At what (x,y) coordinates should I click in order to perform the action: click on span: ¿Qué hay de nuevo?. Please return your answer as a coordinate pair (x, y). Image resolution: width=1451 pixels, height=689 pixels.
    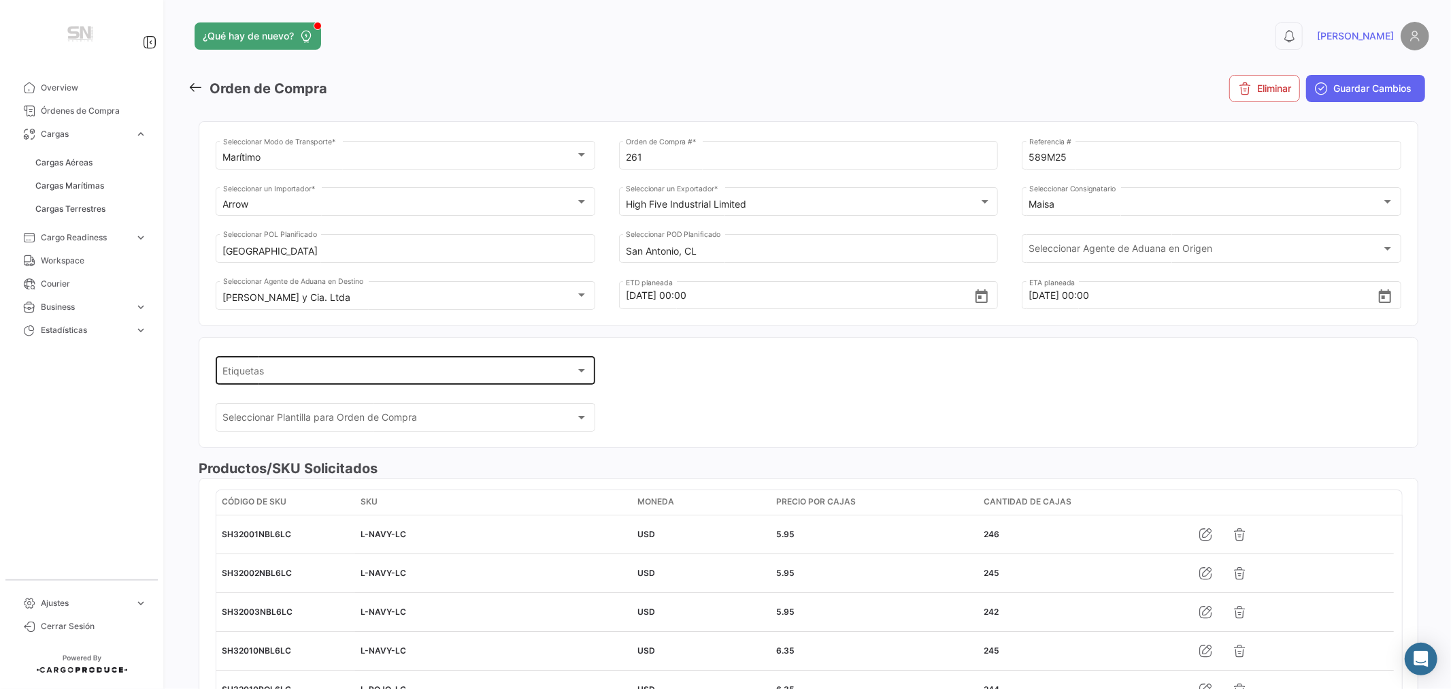
    Looking at the image, I should click on (248, 36).